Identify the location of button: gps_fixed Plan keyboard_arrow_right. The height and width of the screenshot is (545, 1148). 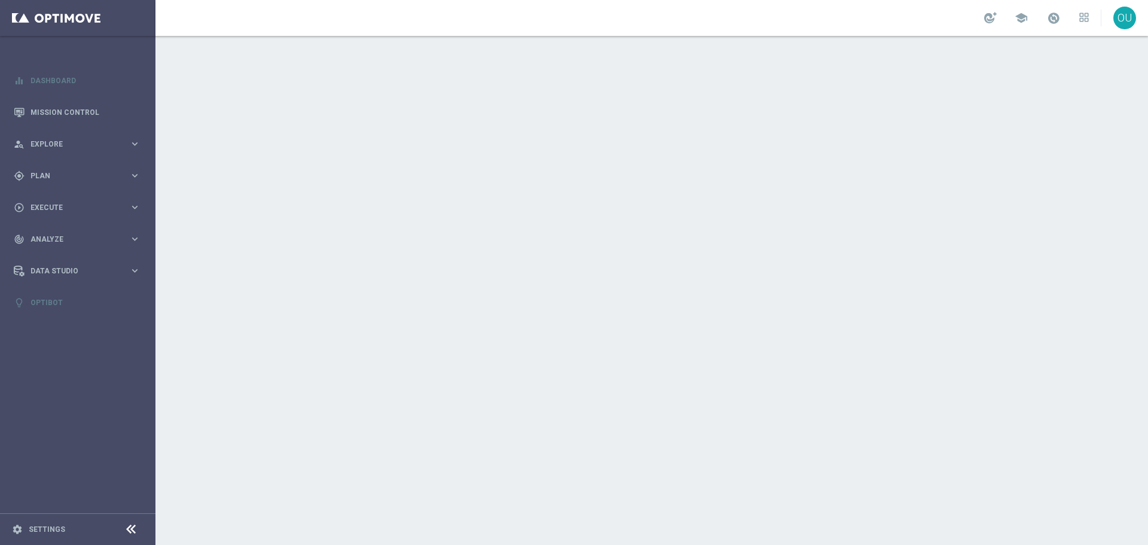
(77, 176).